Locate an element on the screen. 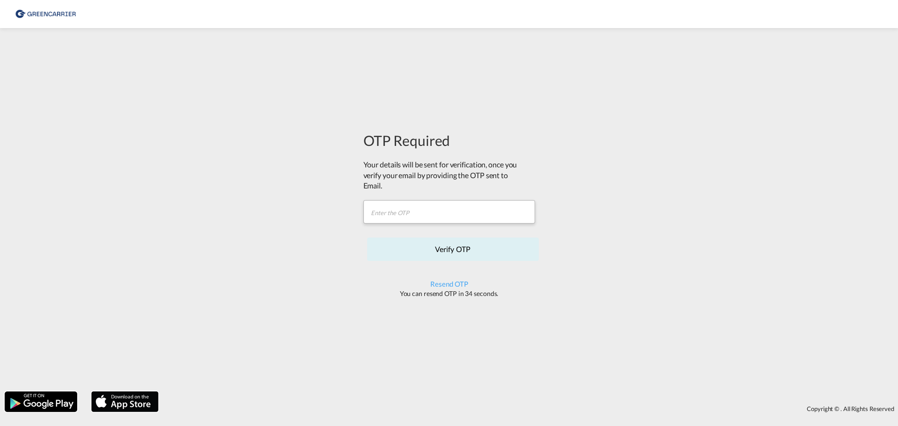 The height and width of the screenshot is (426, 898). input: Enter the OTP is located at coordinates (449, 212).